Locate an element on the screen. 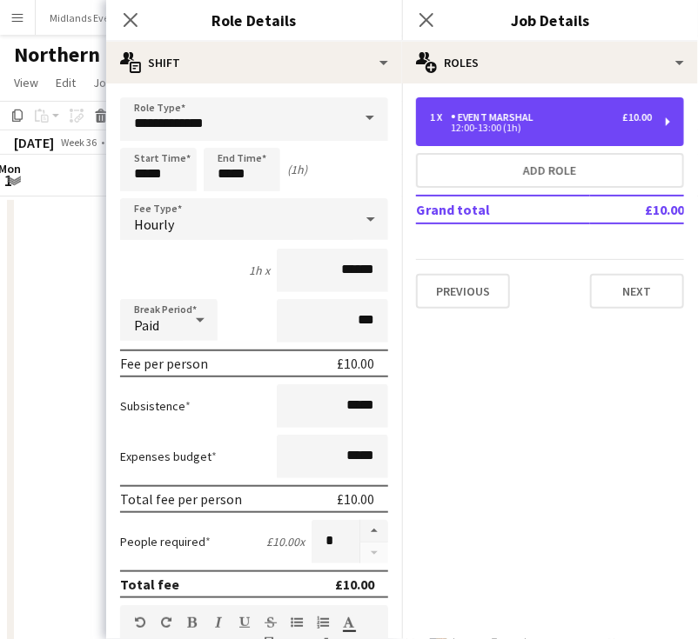 Image resolution: width=698 pixels, height=639 pixels. h3: Role Details is located at coordinates (254, 20).